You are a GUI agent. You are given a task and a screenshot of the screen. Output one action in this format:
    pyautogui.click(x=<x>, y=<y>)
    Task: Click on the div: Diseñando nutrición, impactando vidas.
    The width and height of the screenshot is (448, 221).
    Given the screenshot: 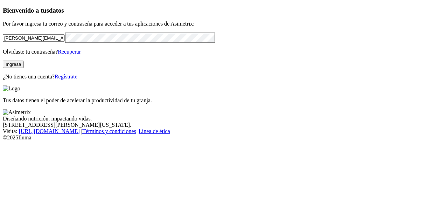 What is the action you would take?
    pyautogui.click(x=224, y=119)
    